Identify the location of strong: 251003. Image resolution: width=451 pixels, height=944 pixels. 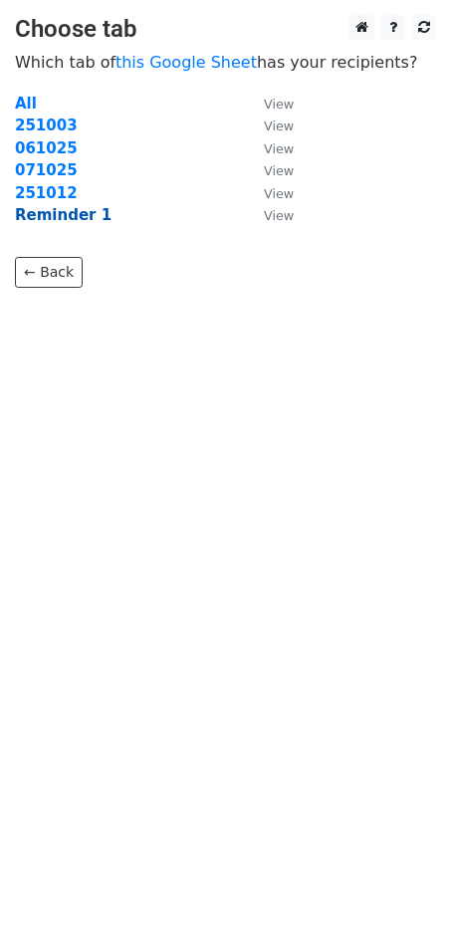
(46, 125).